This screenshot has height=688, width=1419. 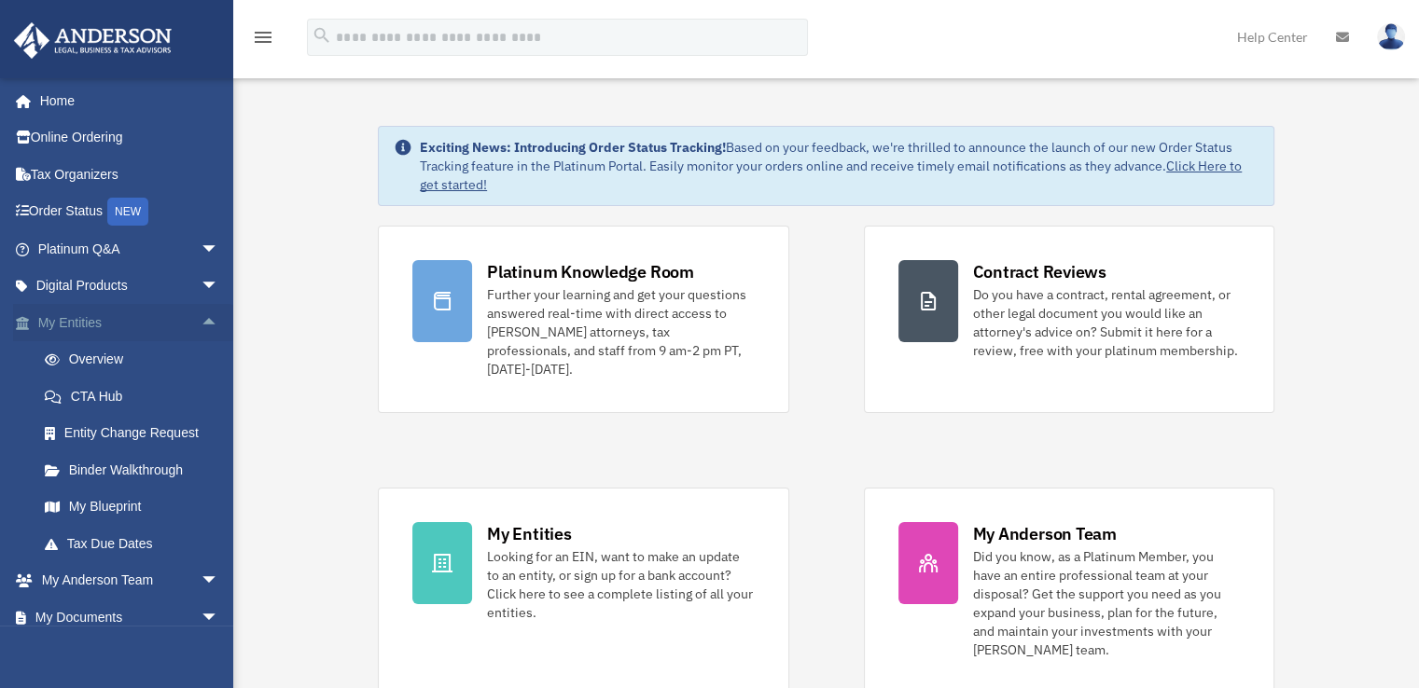 I want to click on a: CTA Hub, so click(x=136, y=396).